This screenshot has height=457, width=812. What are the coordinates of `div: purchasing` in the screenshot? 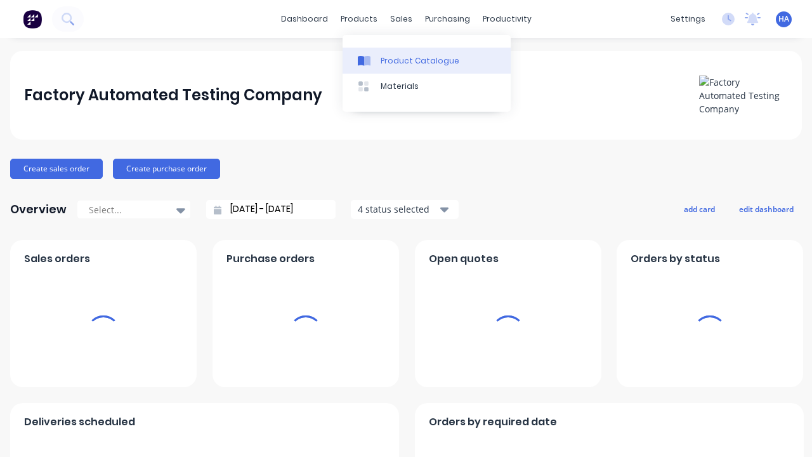 It's located at (447, 19).